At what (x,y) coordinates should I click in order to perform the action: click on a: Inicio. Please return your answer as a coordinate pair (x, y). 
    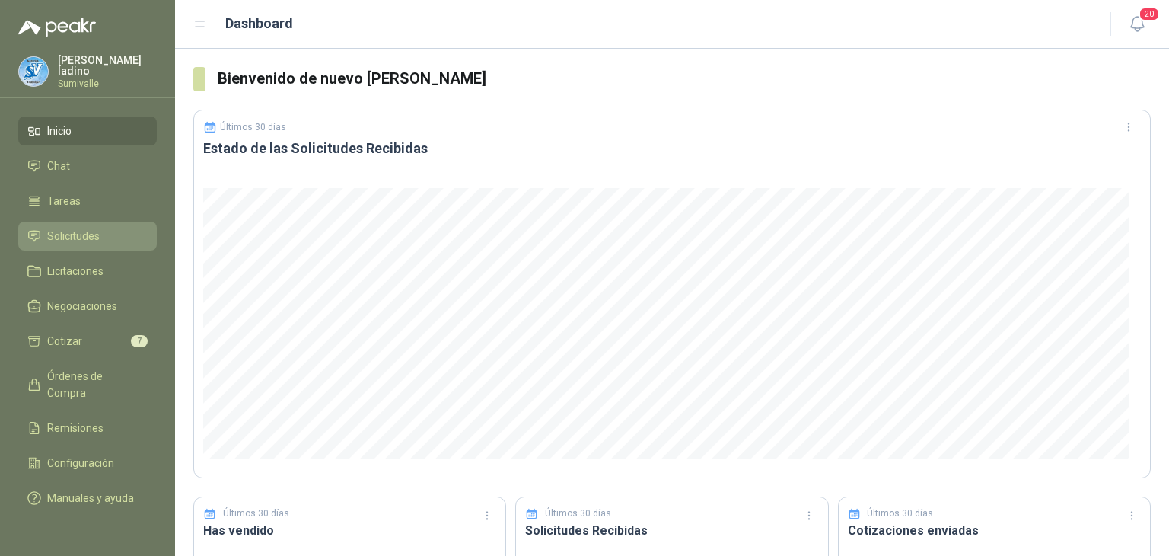
    Looking at the image, I should click on (88, 131).